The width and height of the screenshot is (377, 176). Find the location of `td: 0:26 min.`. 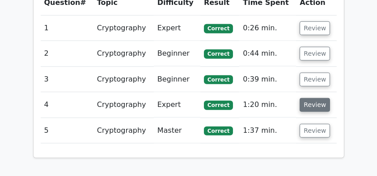

td: 0:26 min. is located at coordinates (267, 28).